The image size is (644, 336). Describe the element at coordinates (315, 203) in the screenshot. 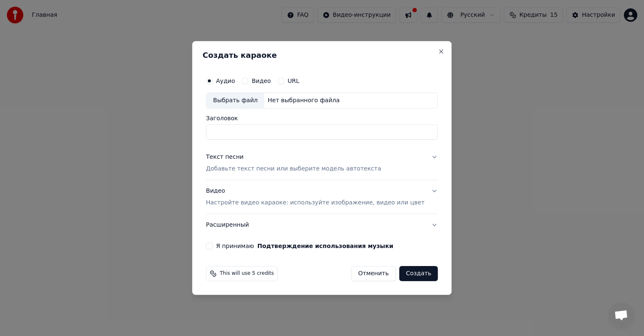

I see `p: Настройте видео караоке: используйте изображение, видео или цвет` at that location.